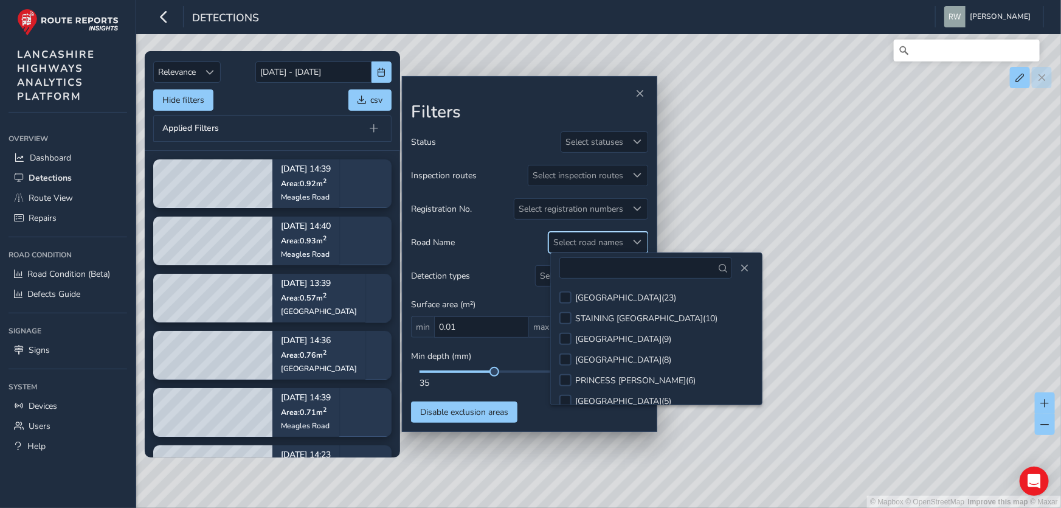 The width and height of the screenshot is (1061, 508). What do you see at coordinates (571, 209) in the screenshot?
I see `div: Select registration numbers` at bounding box center [571, 209].